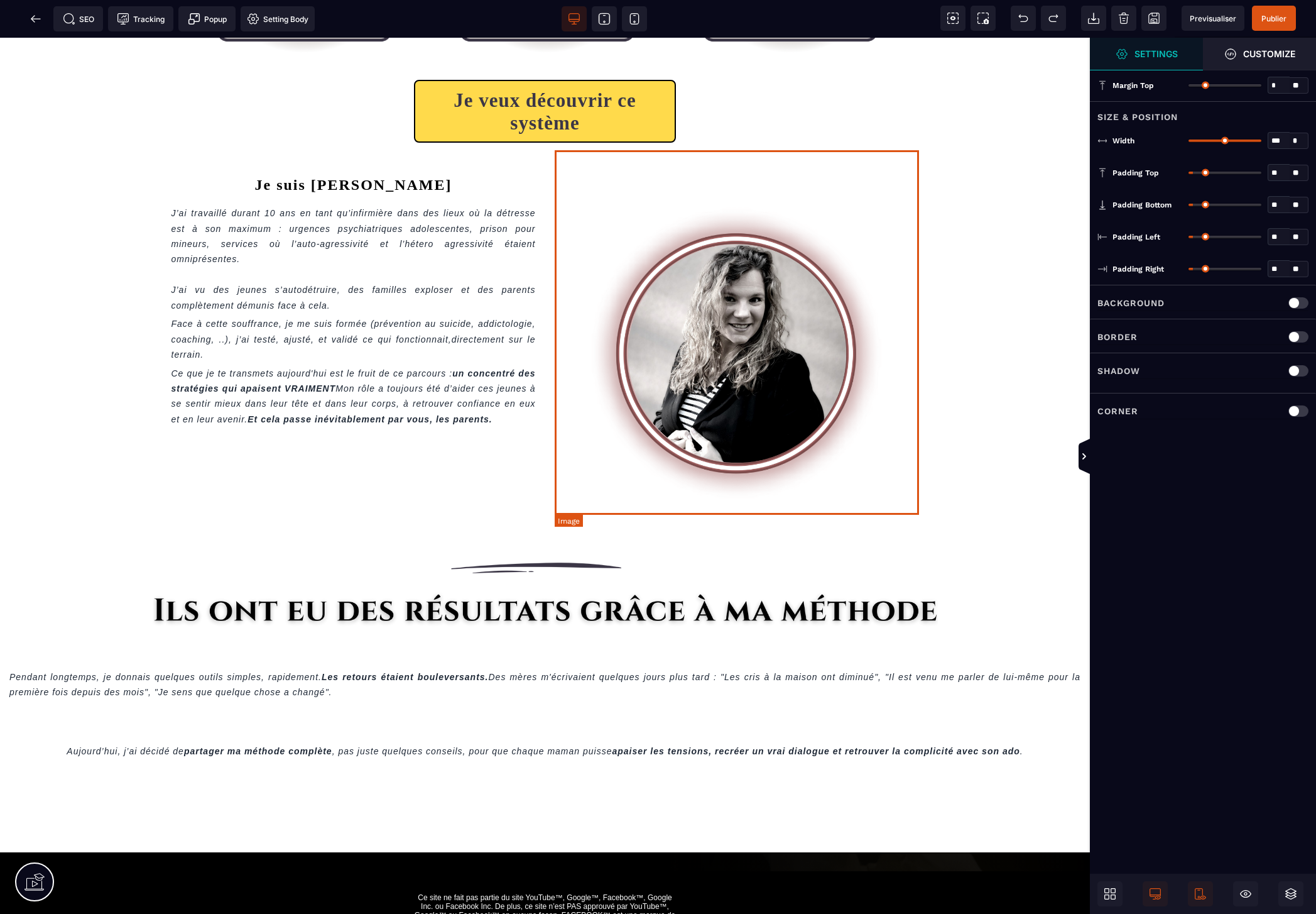 This screenshot has width=1316, height=914. I want to click on b: un concentré des stratégies qui apaisent VRAIMENT, so click(355, 343).